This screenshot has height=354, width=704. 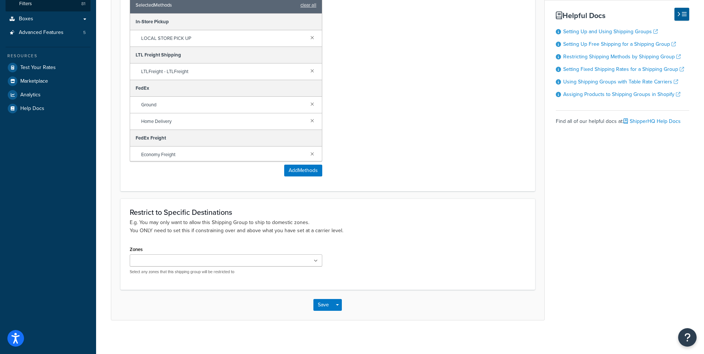 What do you see at coordinates (83, 4) in the screenshot?
I see `span: 81` at bounding box center [83, 4].